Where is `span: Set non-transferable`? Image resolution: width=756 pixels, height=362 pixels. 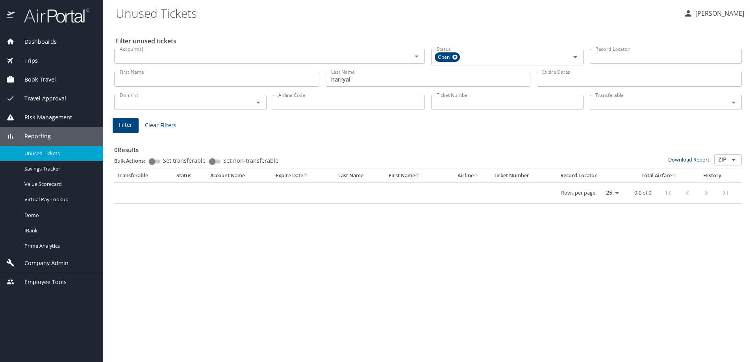
span: Set non-transferable is located at coordinates (251, 161).